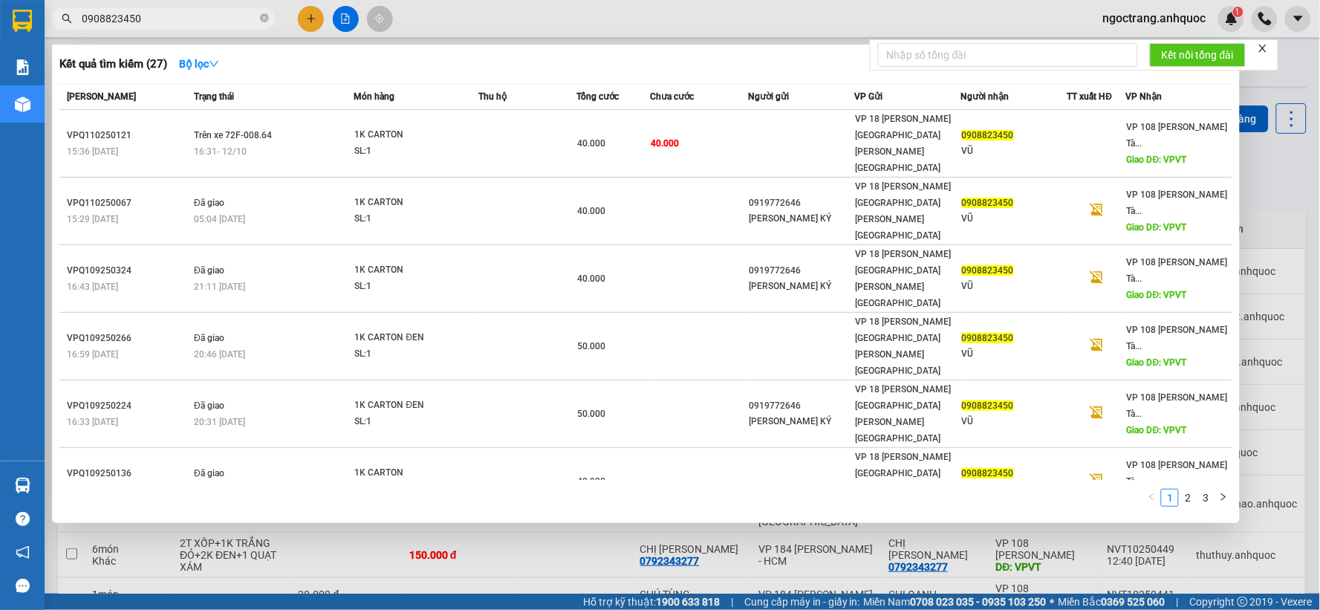 The width and height of the screenshot is (1320, 610). What do you see at coordinates (67, 19) in the screenshot?
I see `span: search` at bounding box center [67, 19].